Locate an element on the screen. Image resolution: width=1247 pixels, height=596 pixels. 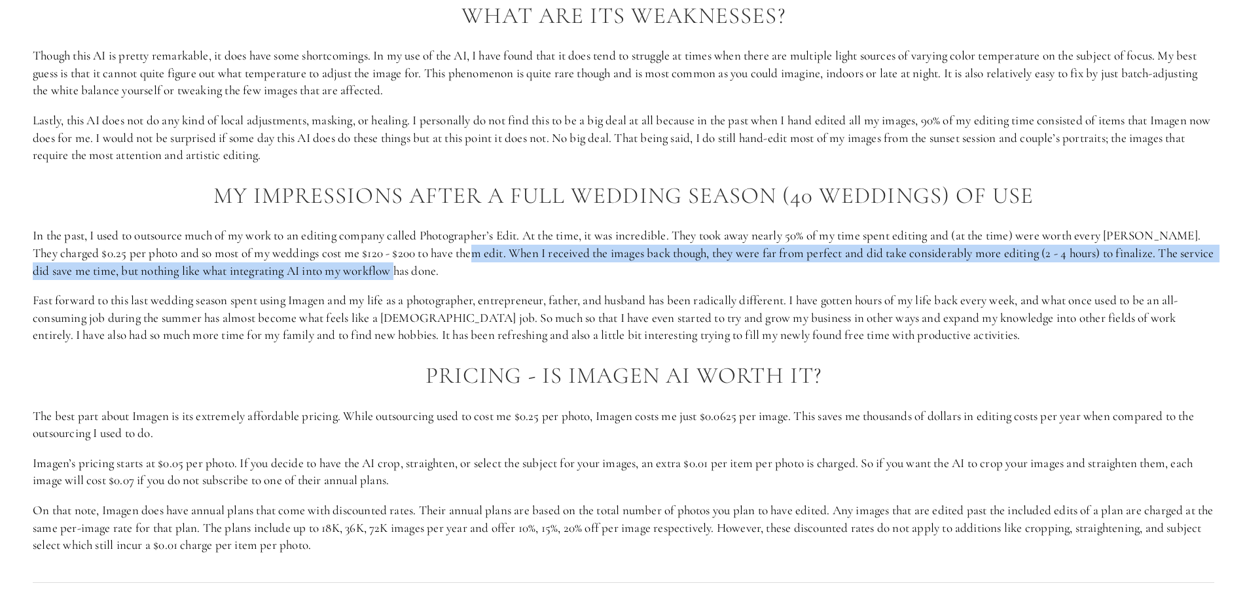
p: The best part about Imagen is its extremely affordable pricing. While outsourcing used to cost me... is located at coordinates (623, 425).